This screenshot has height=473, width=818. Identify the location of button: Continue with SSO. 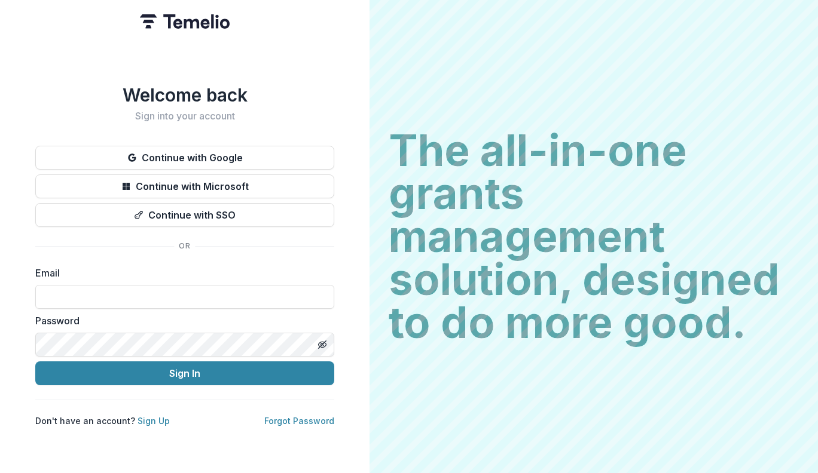
(185, 215).